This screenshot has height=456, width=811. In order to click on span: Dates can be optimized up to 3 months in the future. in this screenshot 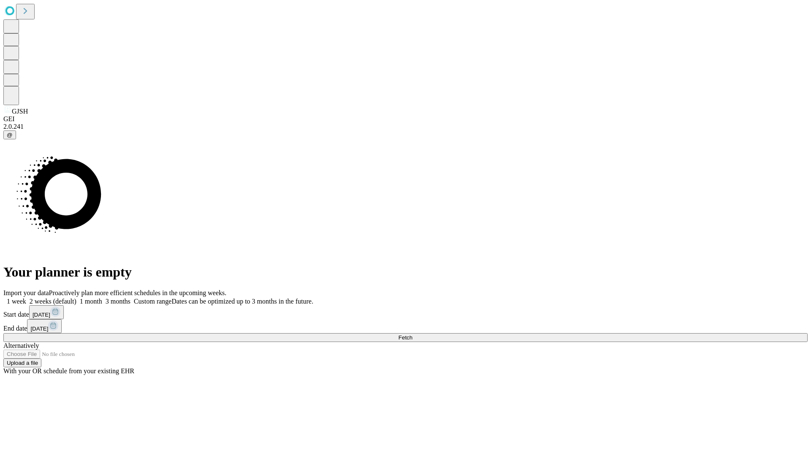, I will do `click(242, 301)`.